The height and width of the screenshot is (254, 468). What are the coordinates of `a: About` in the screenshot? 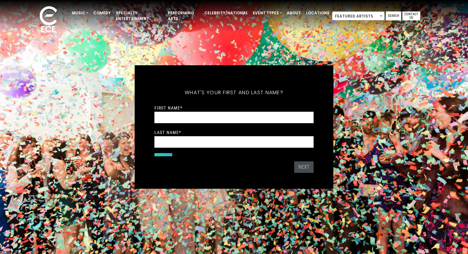 It's located at (294, 13).